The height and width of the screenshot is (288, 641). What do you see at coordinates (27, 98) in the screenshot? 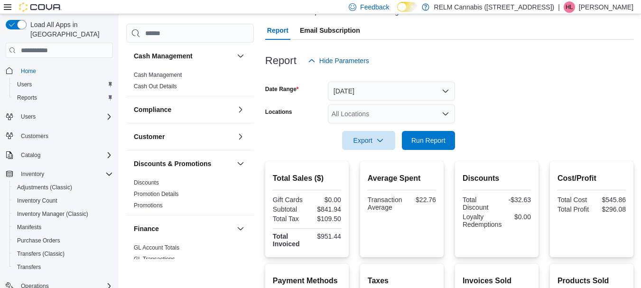
I see `span: Reports` at bounding box center [27, 98].